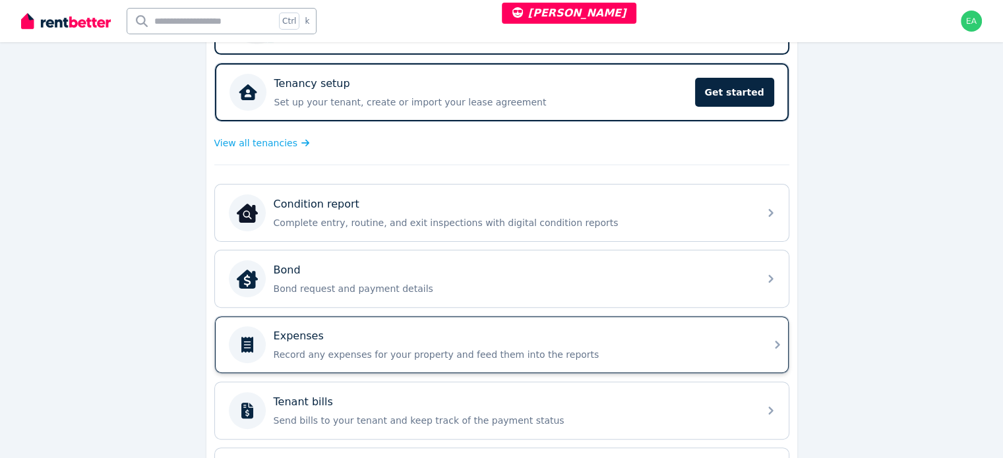  What do you see at coordinates (502, 279) in the screenshot?
I see `a: BondBondBond request and payment details` at bounding box center [502, 279].